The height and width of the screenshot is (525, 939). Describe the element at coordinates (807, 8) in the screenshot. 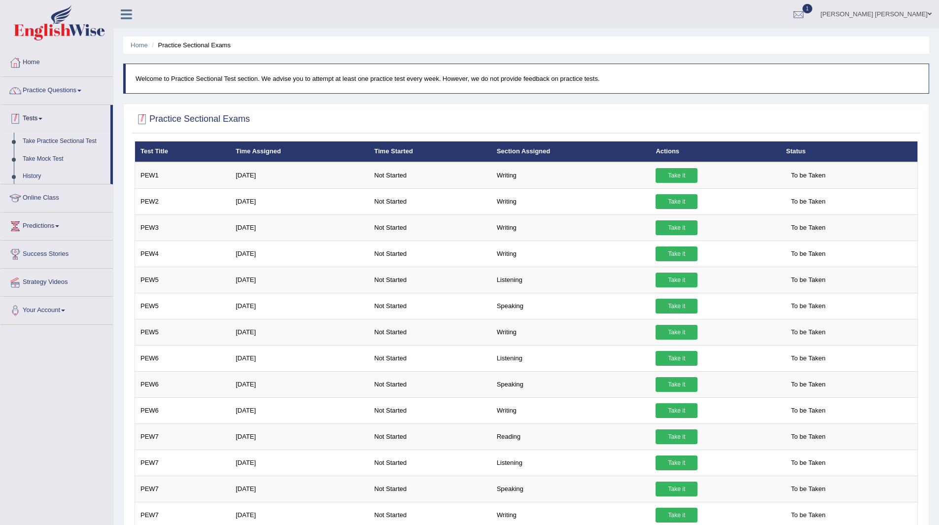

I see `span: 1` at that location.